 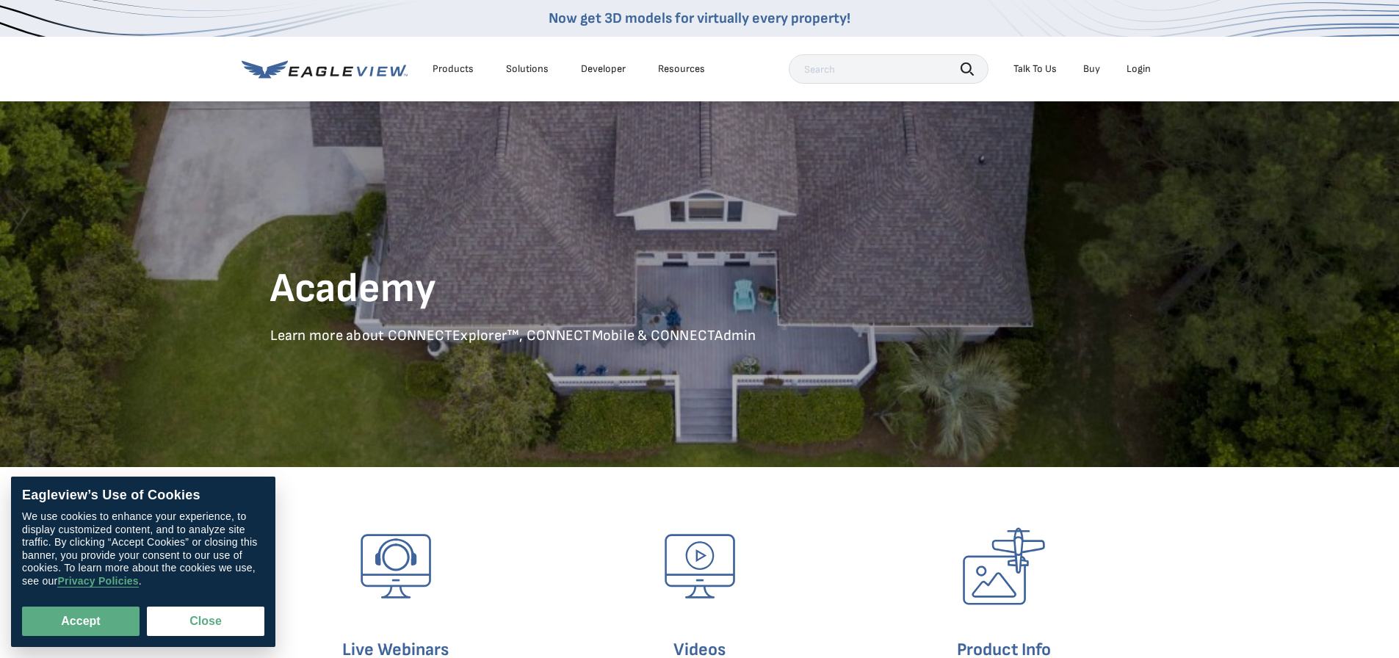 I want to click on a: Developer, so click(x=603, y=69).